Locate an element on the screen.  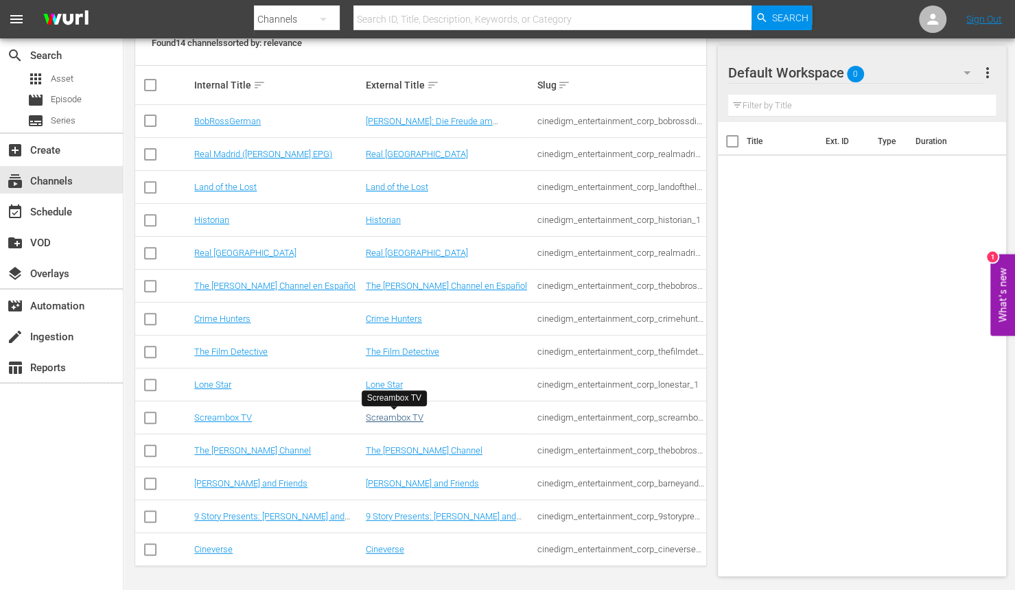
th: Ext. ID is located at coordinates (843, 141).